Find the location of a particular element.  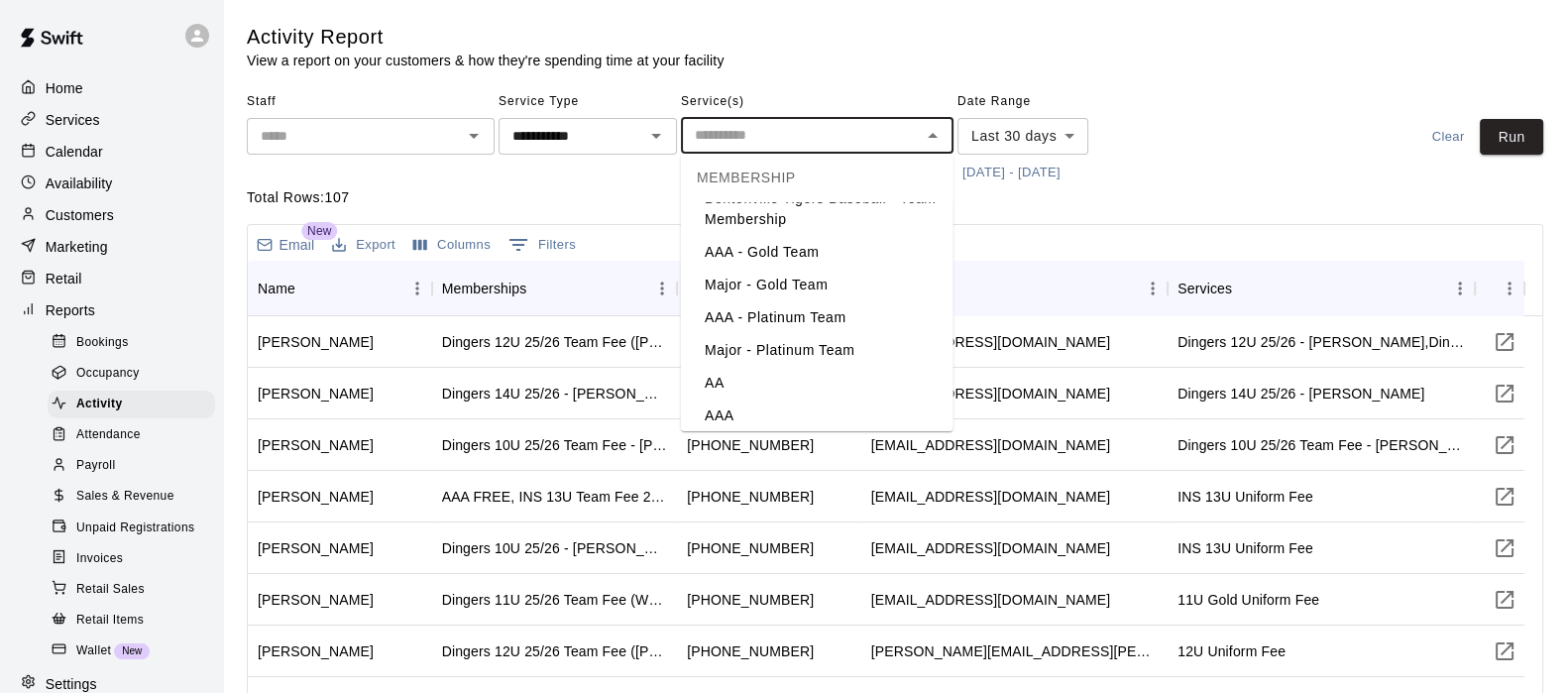

div: INS 13U Uniform Fee is located at coordinates (1245, 496).